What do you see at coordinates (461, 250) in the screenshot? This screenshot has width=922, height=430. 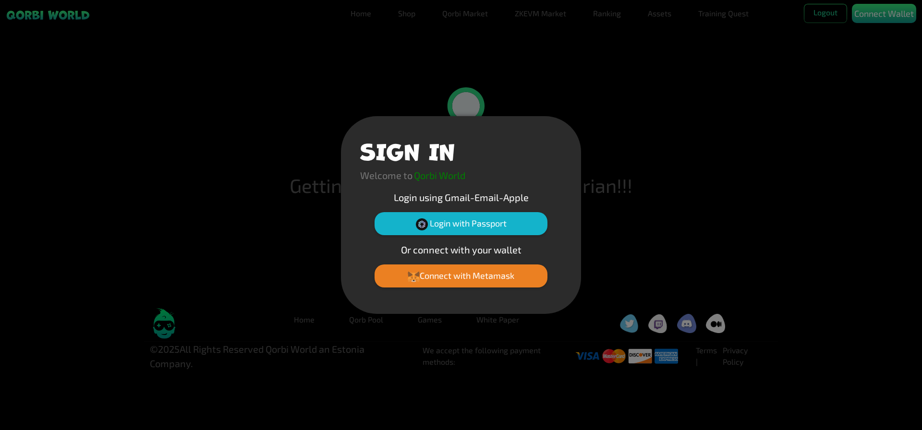 I see `p: Or connect with your wallet` at bounding box center [461, 250].